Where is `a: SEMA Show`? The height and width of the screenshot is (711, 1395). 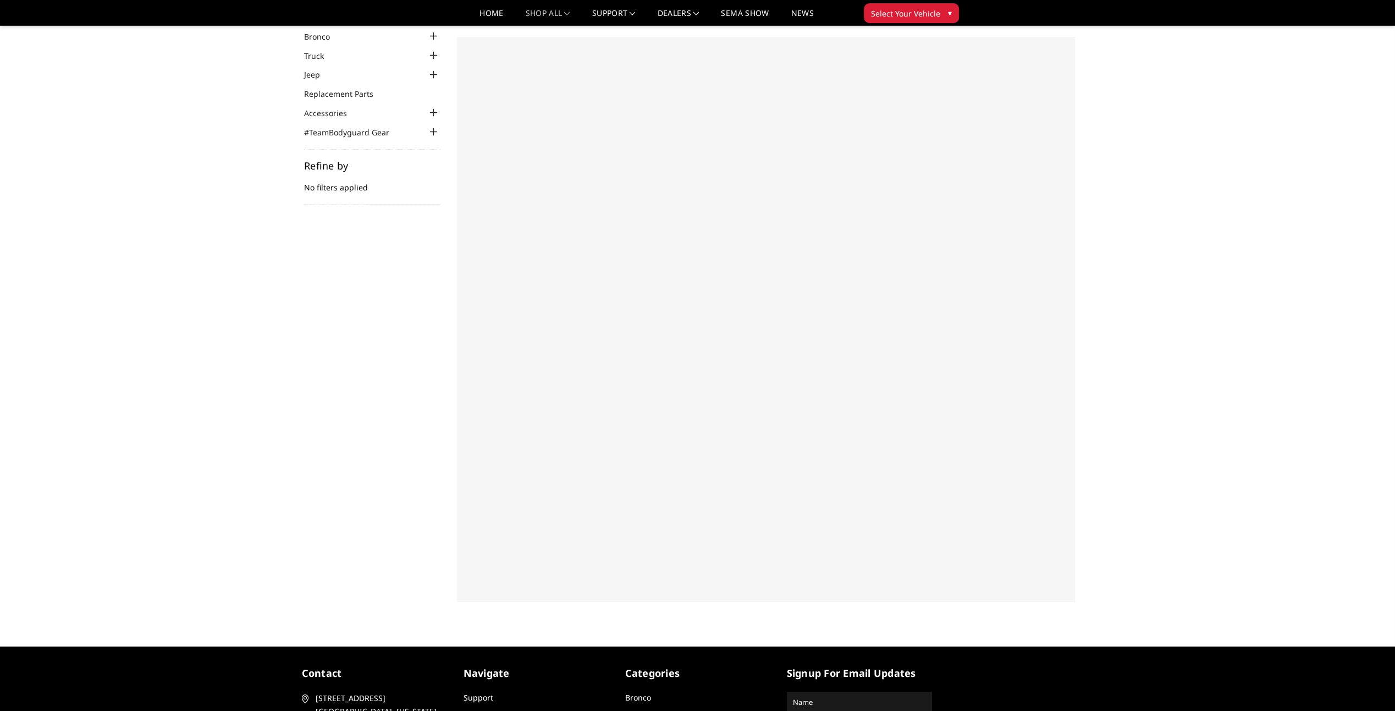 a: SEMA Show is located at coordinates (745, 17).